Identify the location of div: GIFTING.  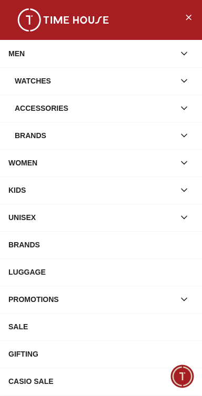
(101, 354).